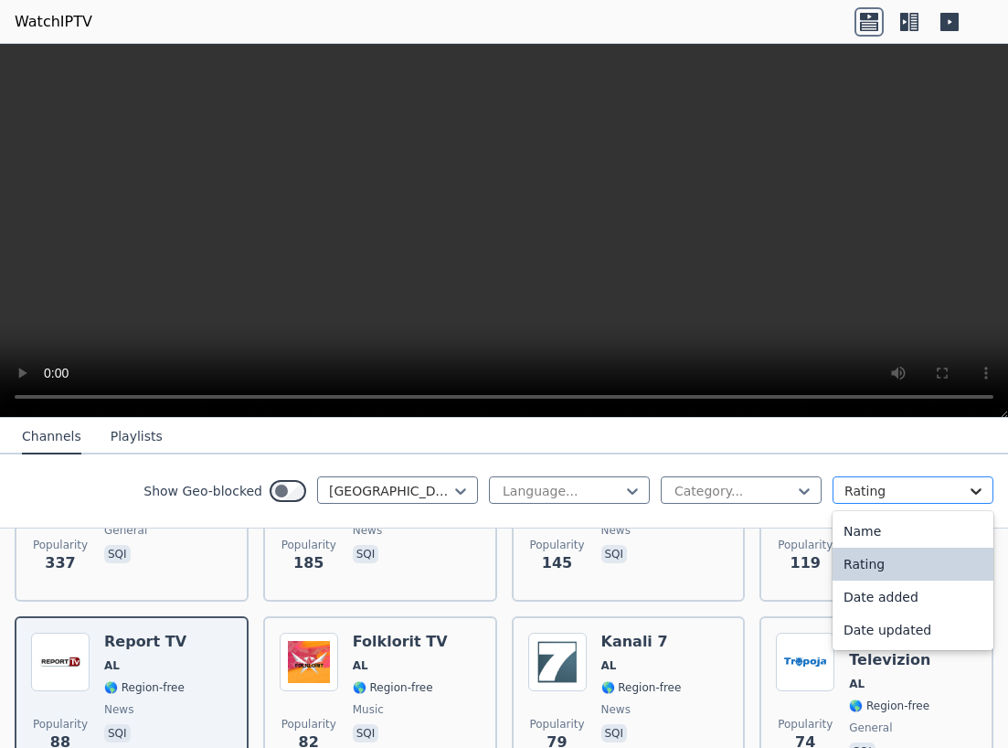 This screenshot has height=748, width=1008. What do you see at coordinates (53, 22) in the screenshot?
I see `a: WatchIPTV` at bounding box center [53, 22].